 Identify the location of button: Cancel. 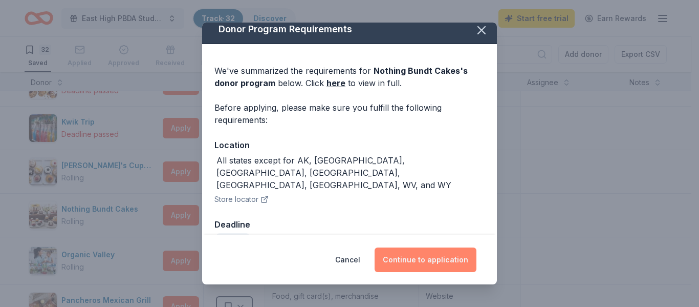
(347, 259).